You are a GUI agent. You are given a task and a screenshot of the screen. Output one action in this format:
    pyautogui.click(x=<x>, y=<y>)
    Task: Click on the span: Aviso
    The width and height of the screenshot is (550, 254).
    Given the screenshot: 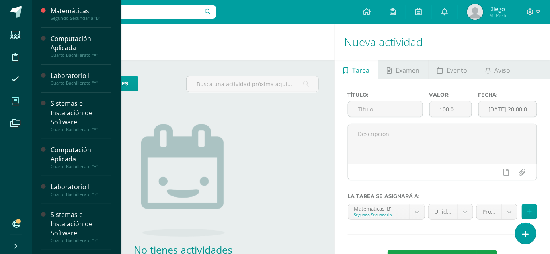 What is the action you would take?
    pyautogui.click(x=503, y=70)
    